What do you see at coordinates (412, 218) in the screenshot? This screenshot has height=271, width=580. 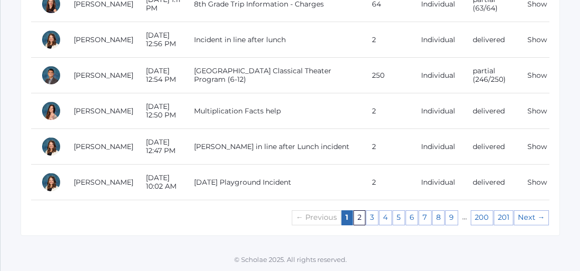 I see `a: Page 6` at bounding box center [412, 218].